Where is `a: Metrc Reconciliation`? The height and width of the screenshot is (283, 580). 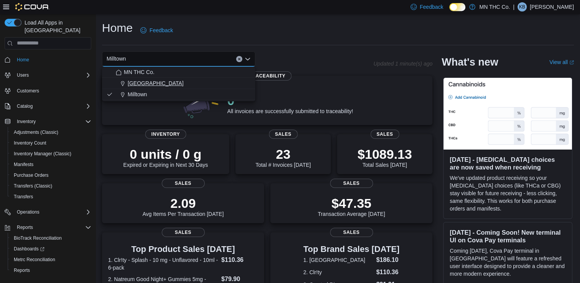
a: Metrc Reconciliation is located at coordinates (35, 260).